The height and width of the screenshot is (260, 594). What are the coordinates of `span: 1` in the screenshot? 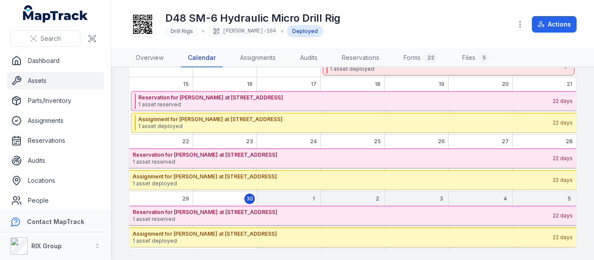 It's located at (313, 199).